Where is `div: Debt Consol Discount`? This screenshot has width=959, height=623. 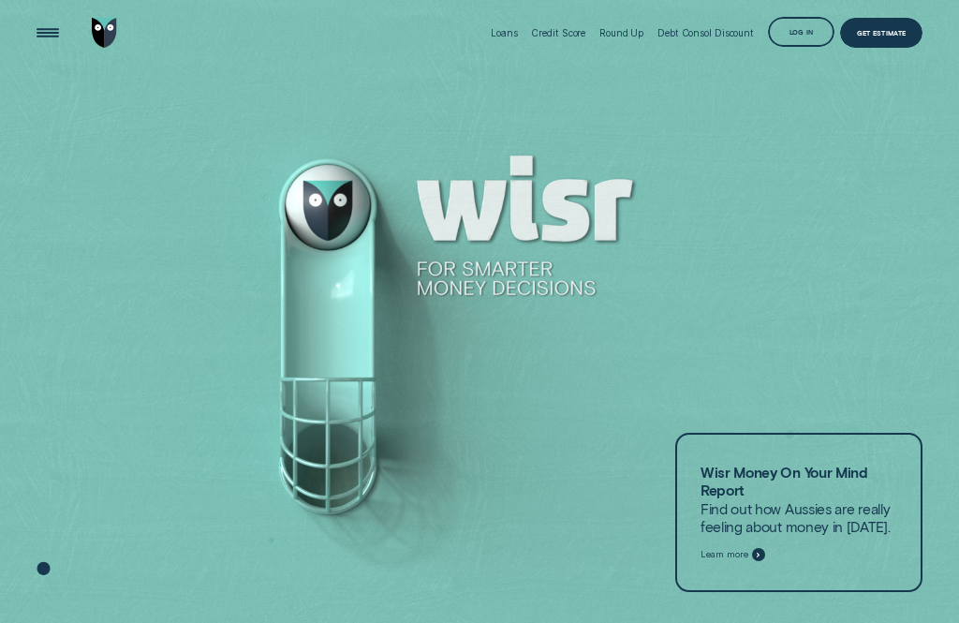
div: Debt Consol Discount is located at coordinates (705, 33).